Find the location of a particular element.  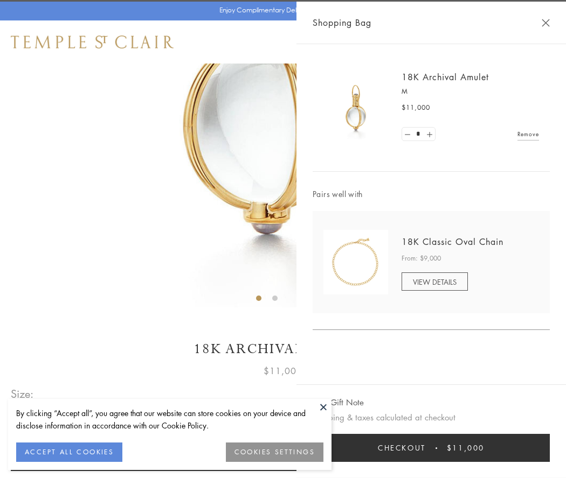

span: From: $9,000 is located at coordinates (421, 259).